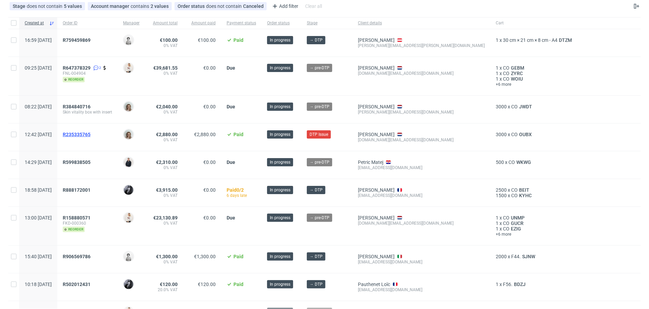 This screenshot has width=649, height=309. Describe the element at coordinates (74, 80) in the screenshot. I see `span: reorder` at that location.